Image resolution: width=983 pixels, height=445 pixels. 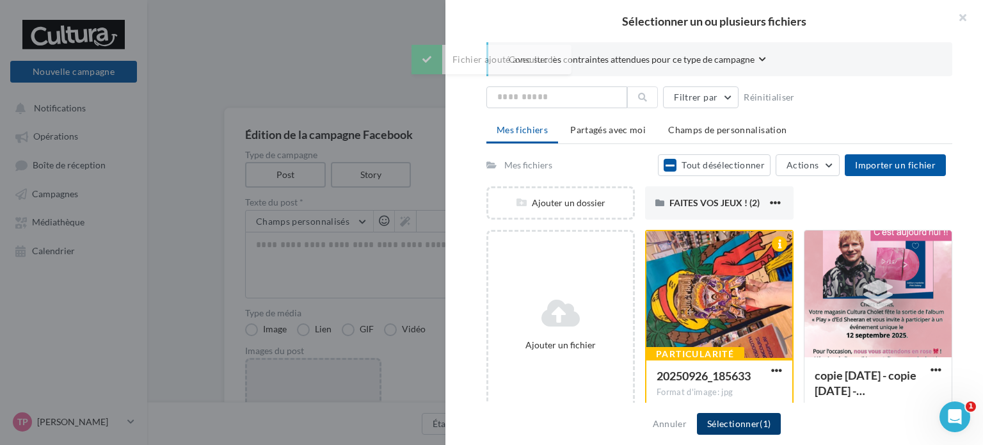 I want to click on div: Format d'image: jpg, so click(x=719, y=392).